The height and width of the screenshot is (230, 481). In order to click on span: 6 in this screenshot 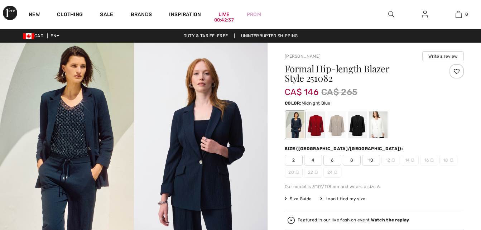, I will do `click(332, 160)`.